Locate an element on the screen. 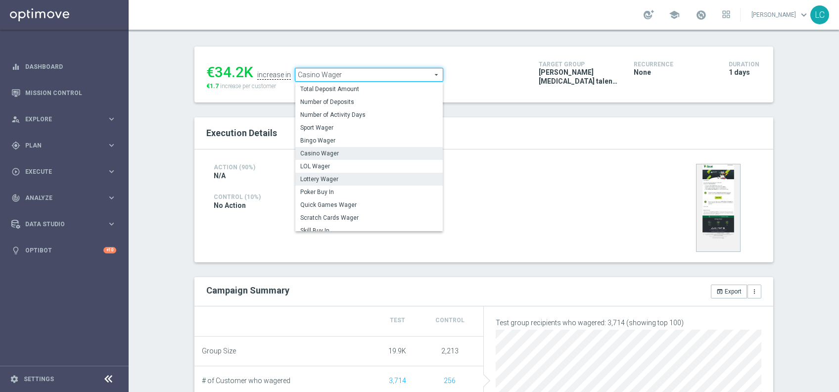 This screenshot has width=839, height=392. button: Data Studio keyboard_arrow_right is located at coordinates (64, 224).